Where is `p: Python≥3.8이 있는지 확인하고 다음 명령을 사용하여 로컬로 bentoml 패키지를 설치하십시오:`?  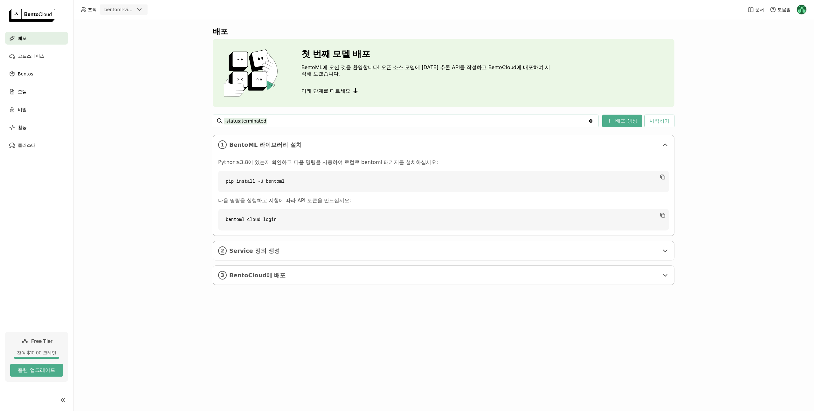 p: Python≥3.8이 있는지 확인하고 다음 명령을 사용하여 로컬로 bentoml 패키지를 설치하십시오: is located at coordinates (444, 162).